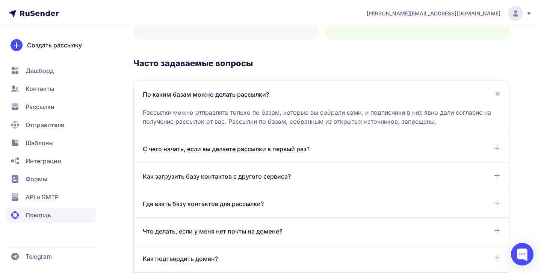 This screenshot has width=541, height=273. Describe the element at coordinates (42, 197) in the screenshot. I see `span: API и SMTP` at that location.